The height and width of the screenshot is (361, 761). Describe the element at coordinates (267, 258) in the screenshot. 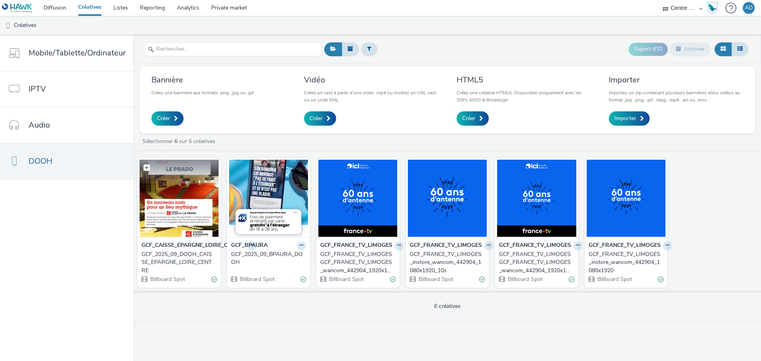

I see `div: GCF_2025_09_BPAURA_DOOH` at that location.